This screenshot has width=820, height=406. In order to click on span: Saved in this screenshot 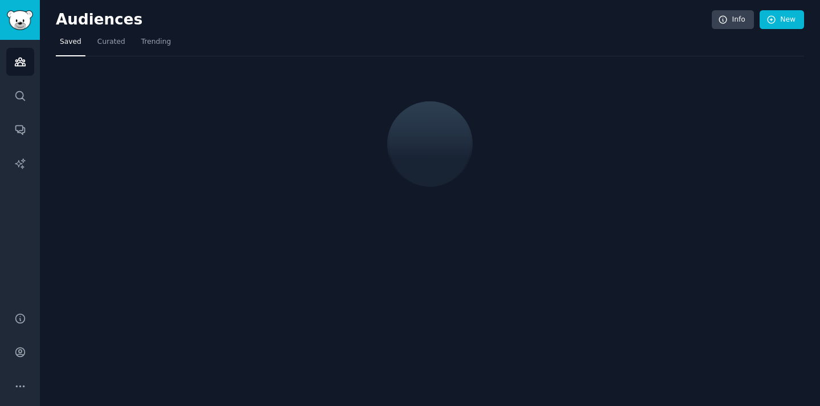, I will do `click(71, 42)`.